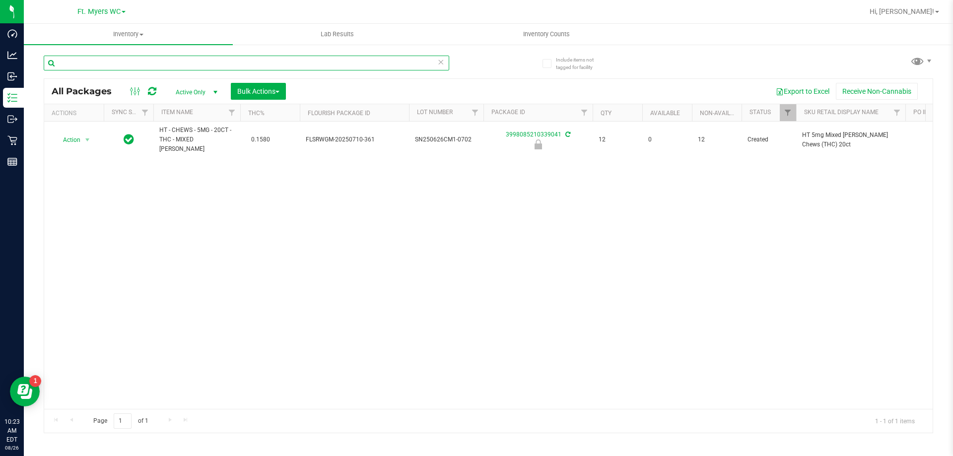  I want to click on span: In Sync, so click(129, 140).